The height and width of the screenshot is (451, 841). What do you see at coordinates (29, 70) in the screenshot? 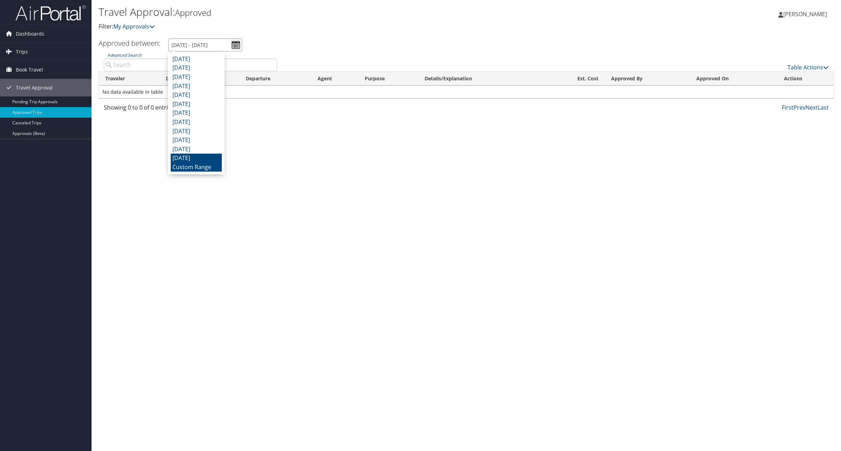
I see `span: Book Travel` at bounding box center [29, 70].